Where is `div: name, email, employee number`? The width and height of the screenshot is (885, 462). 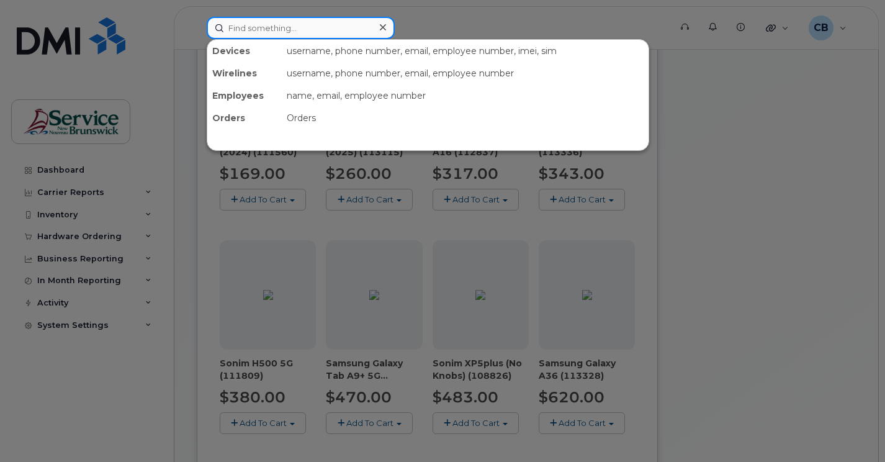 div: name, email, employee number is located at coordinates (465, 96).